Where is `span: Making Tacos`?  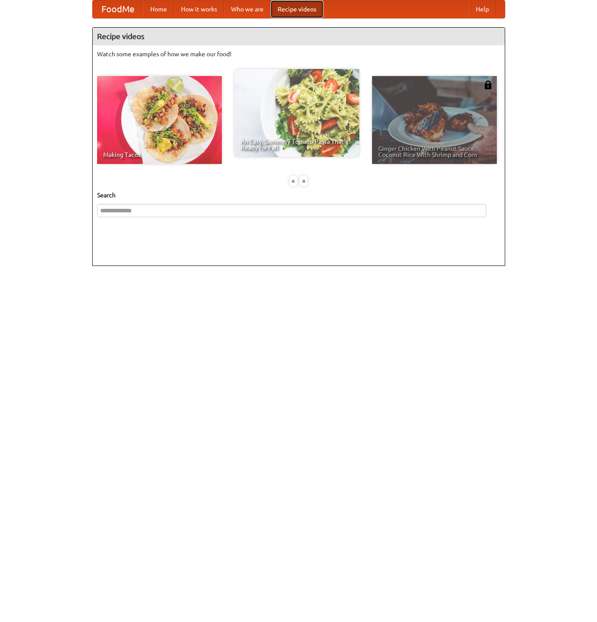
span: Making Tacos is located at coordinates (160, 155).